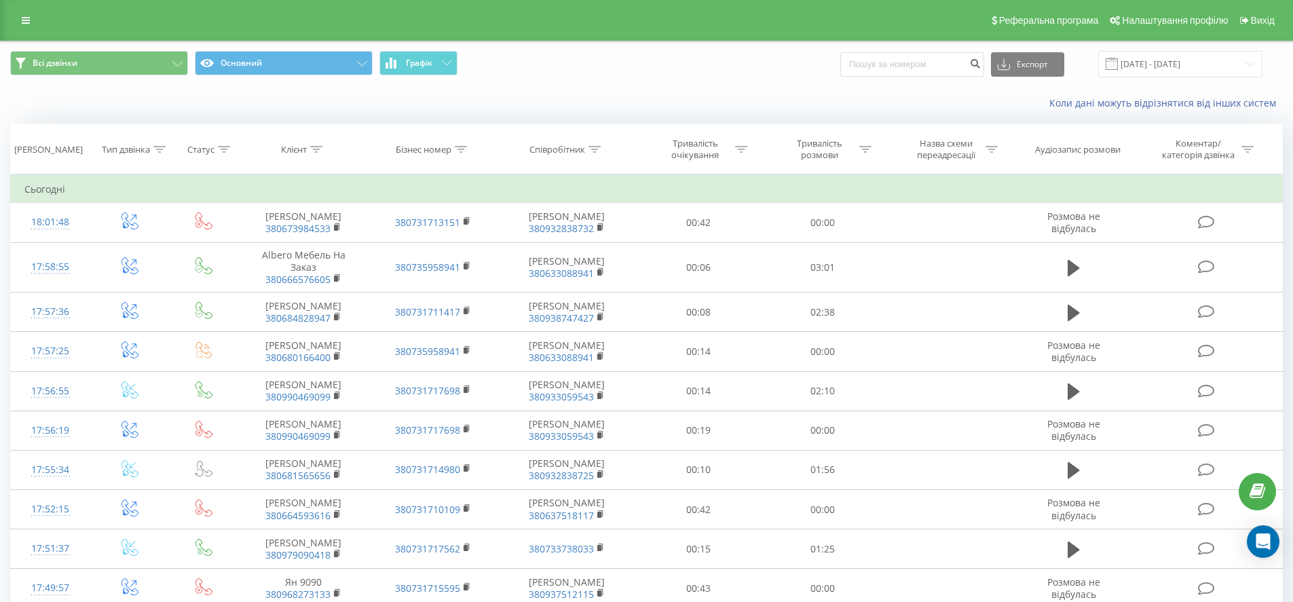 Image resolution: width=1293 pixels, height=602 pixels. Describe the element at coordinates (1175, 20) in the screenshot. I see `span: Налаштування профілю` at that location.